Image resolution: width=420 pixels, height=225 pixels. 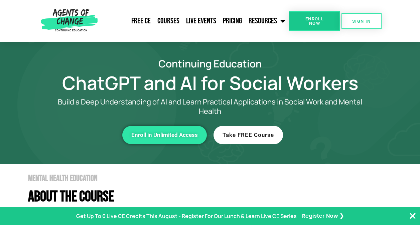 What do you see at coordinates (210, 107) in the screenshot?
I see `p: Build a Deep Understanding of AI and Learn Practical Applications in Social Work and Mental Health` at bounding box center [210, 107].